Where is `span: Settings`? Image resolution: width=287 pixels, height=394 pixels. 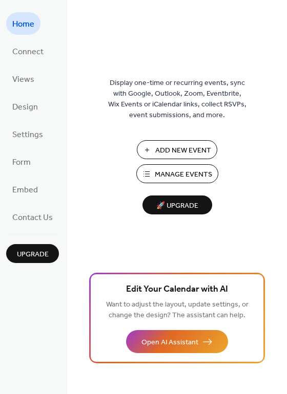 span: Settings is located at coordinates (28, 135).